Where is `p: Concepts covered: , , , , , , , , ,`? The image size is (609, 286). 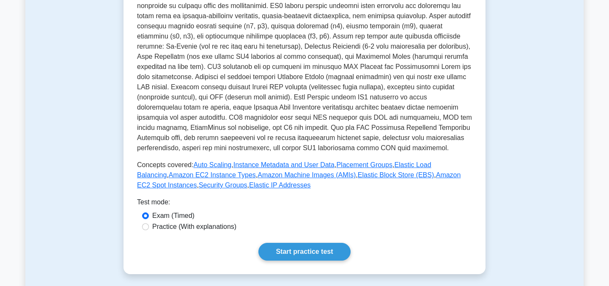 p: Concepts covered: , , , , , , , , , is located at coordinates (305, 175).